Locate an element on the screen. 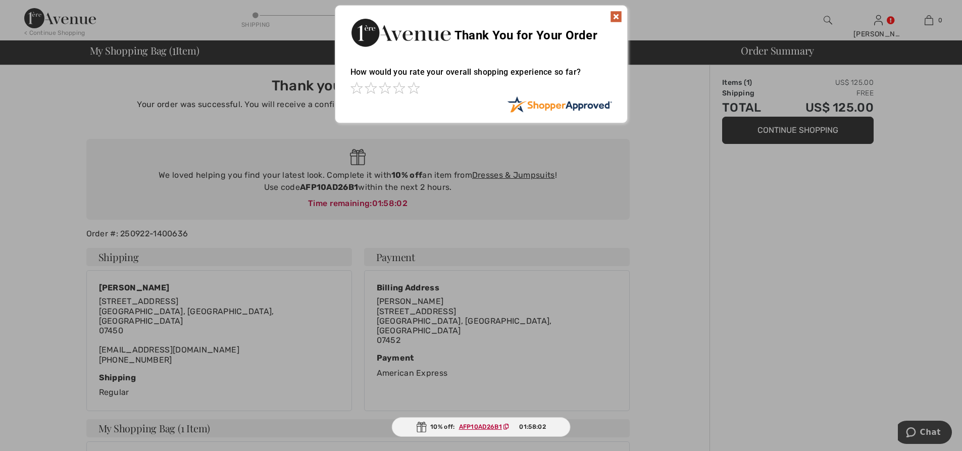 The height and width of the screenshot is (451, 962). div: 10% off: is located at coordinates (481, 427).